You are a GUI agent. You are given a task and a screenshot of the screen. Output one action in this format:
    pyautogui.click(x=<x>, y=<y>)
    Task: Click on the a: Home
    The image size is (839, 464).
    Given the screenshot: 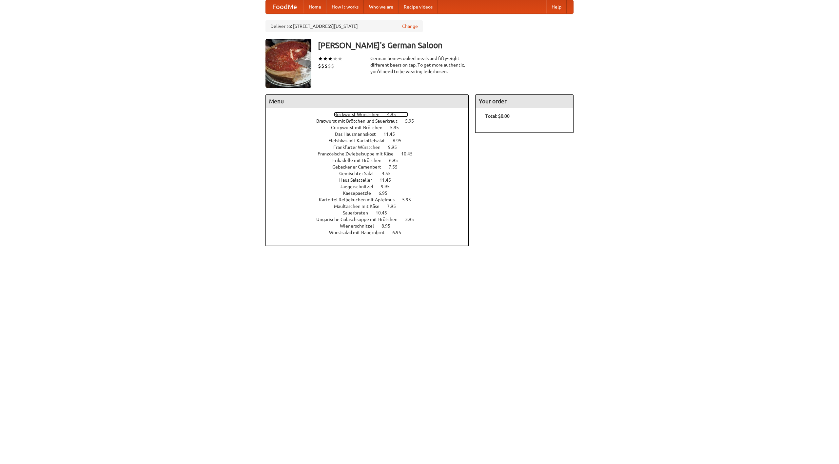 What is the action you would take?
    pyautogui.click(x=315, y=7)
    